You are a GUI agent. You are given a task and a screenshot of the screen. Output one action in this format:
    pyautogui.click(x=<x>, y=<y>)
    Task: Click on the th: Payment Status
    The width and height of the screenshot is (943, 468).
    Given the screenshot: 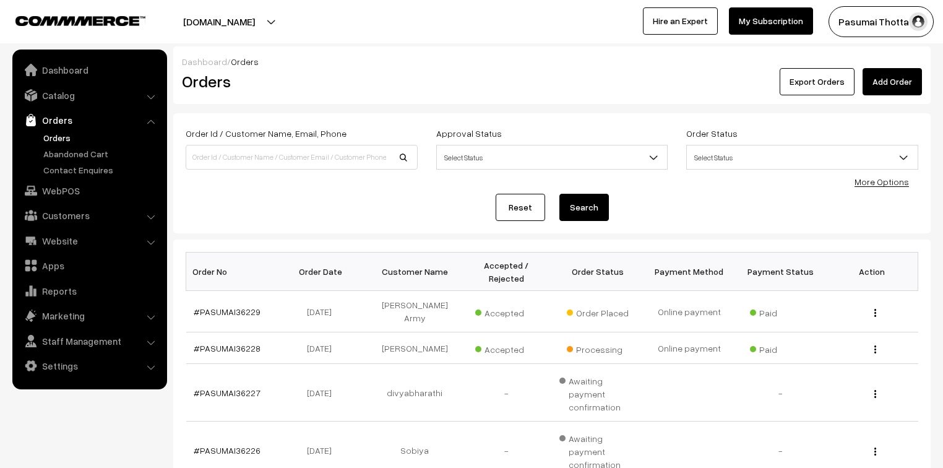 What is the action you would take?
    pyautogui.click(x=781, y=272)
    